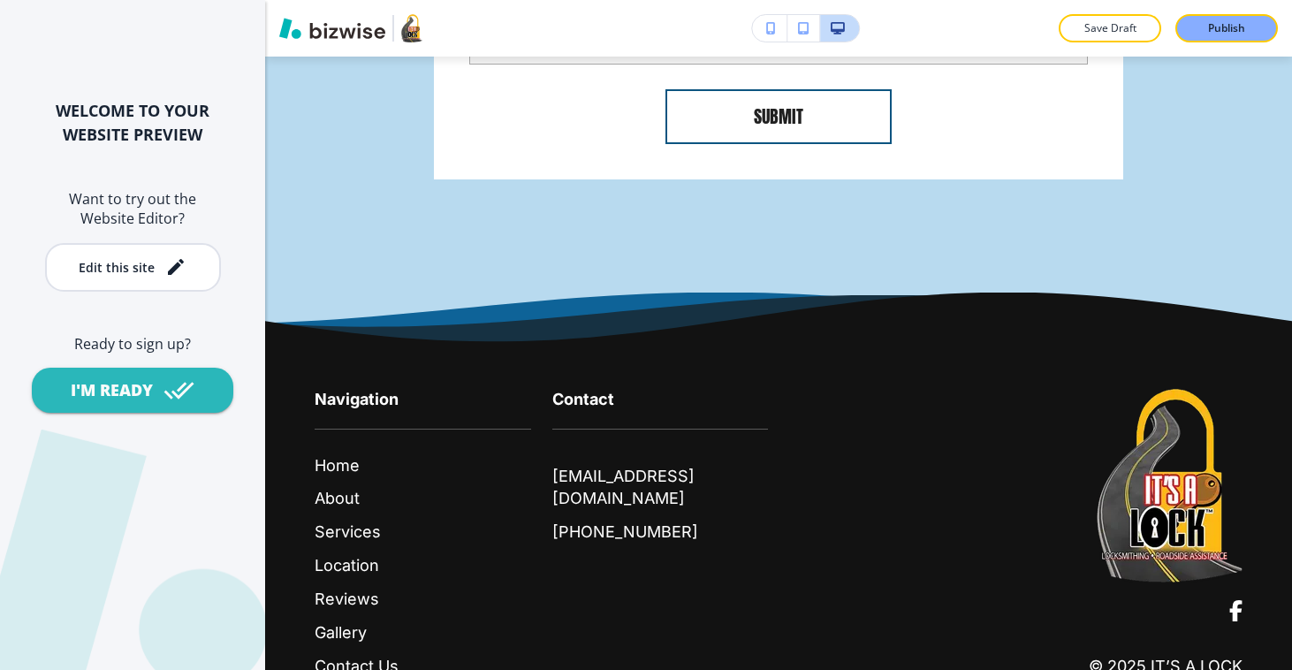 Image resolution: width=1292 pixels, height=670 pixels. Describe the element at coordinates (332, 28) in the screenshot. I see `img: Bizwise Logo` at that location.